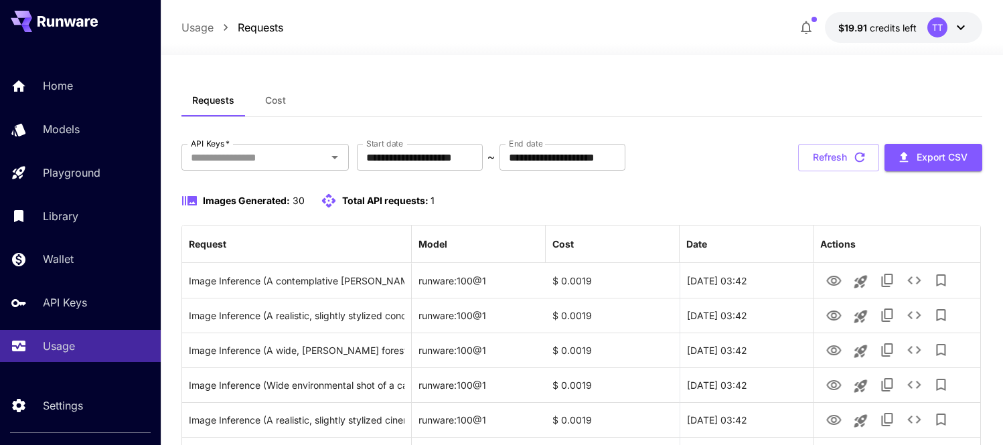 The width and height of the screenshot is (1003, 445). Describe the element at coordinates (213, 100) in the screenshot. I see `span: Requests` at that location.